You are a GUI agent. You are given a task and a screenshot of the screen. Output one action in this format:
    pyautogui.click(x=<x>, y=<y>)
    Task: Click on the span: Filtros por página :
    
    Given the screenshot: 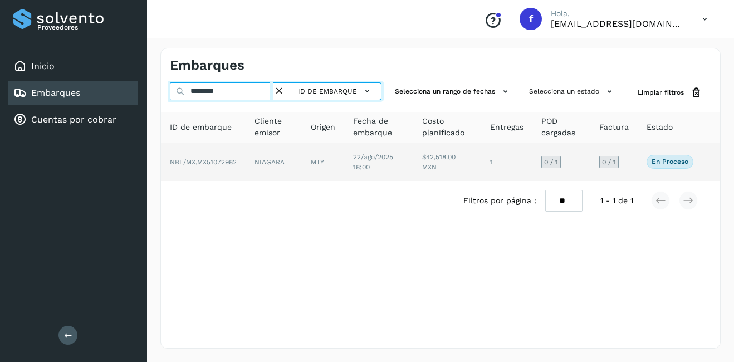 What is the action you would take?
    pyautogui.click(x=499, y=200)
    